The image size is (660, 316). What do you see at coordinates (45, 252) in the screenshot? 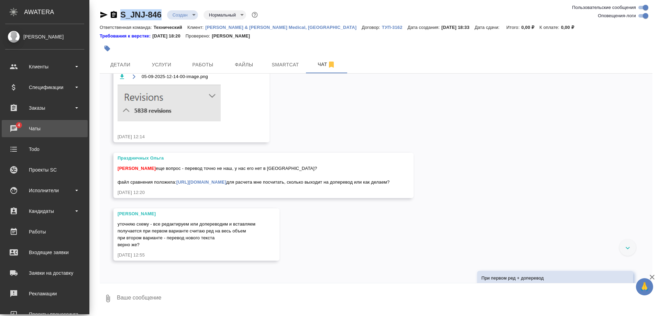
I see `div: Входящие заявки` at bounding box center [45, 252].